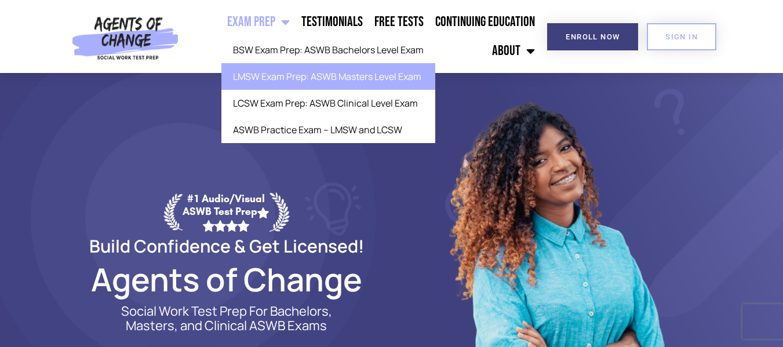 This screenshot has width=783, height=347. Describe the element at coordinates (399, 22) in the screenshot. I see `a: Free Tests` at that location.